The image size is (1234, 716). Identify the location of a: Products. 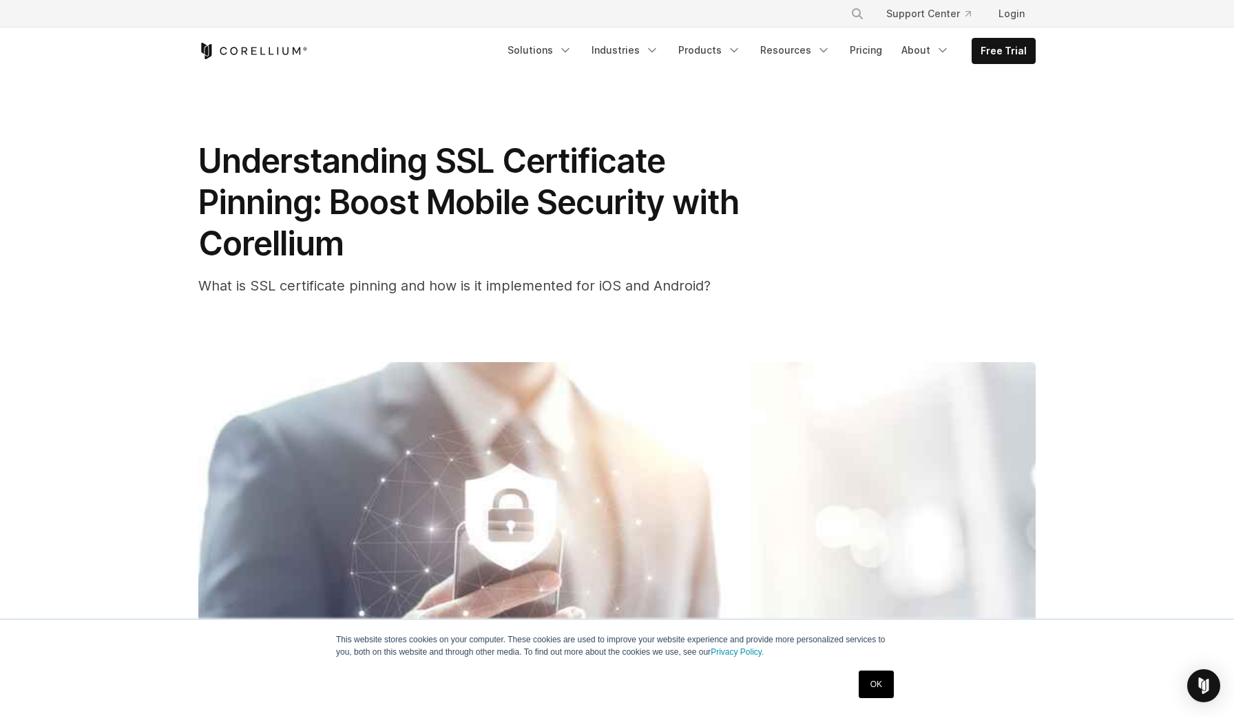
(709, 50).